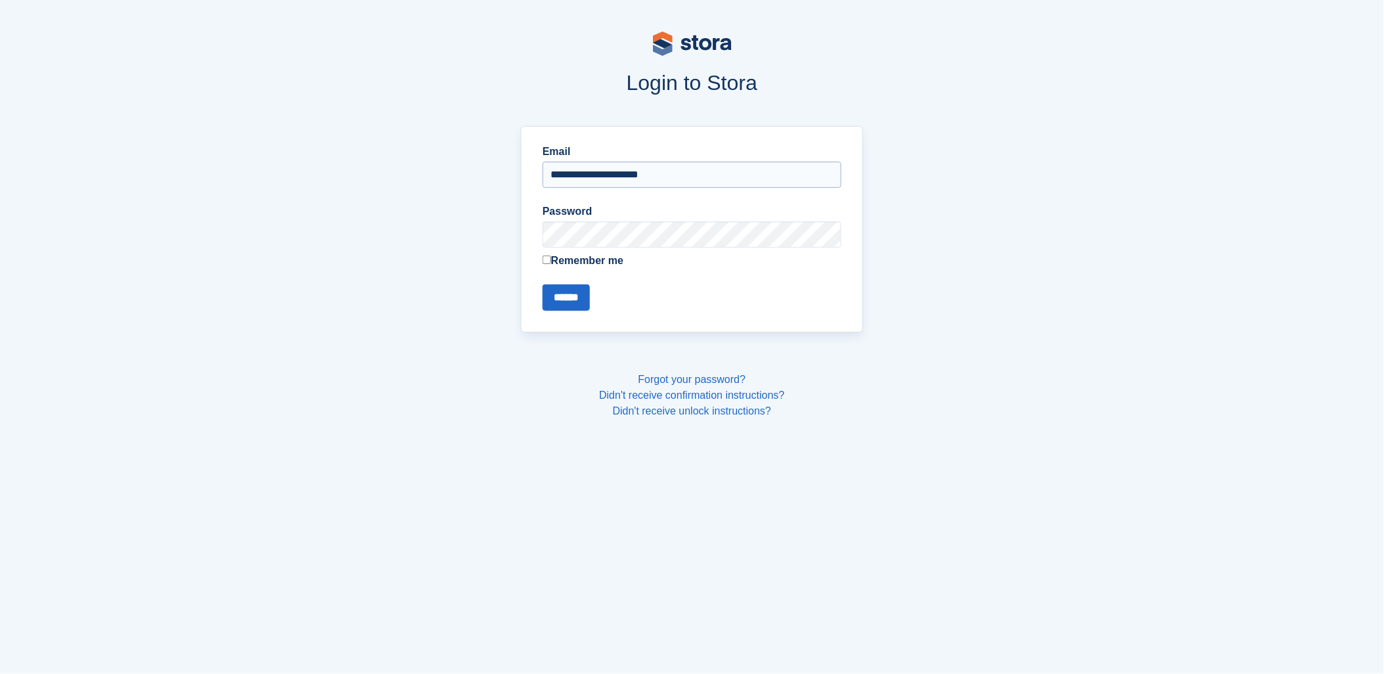 Image resolution: width=1384 pixels, height=674 pixels. What do you see at coordinates (691, 211) in the screenshot?
I see `label: Password` at bounding box center [691, 211].